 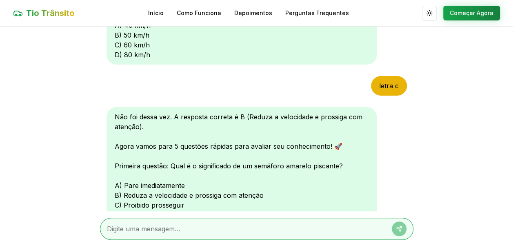 I want to click on a: Perguntas Frequentes, so click(x=317, y=13).